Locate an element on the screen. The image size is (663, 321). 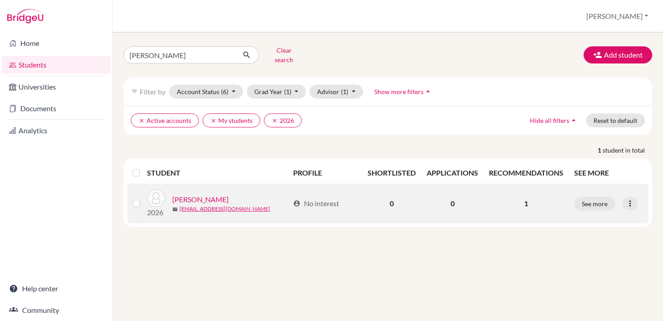
a: Community is located at coordinates (56, 311).